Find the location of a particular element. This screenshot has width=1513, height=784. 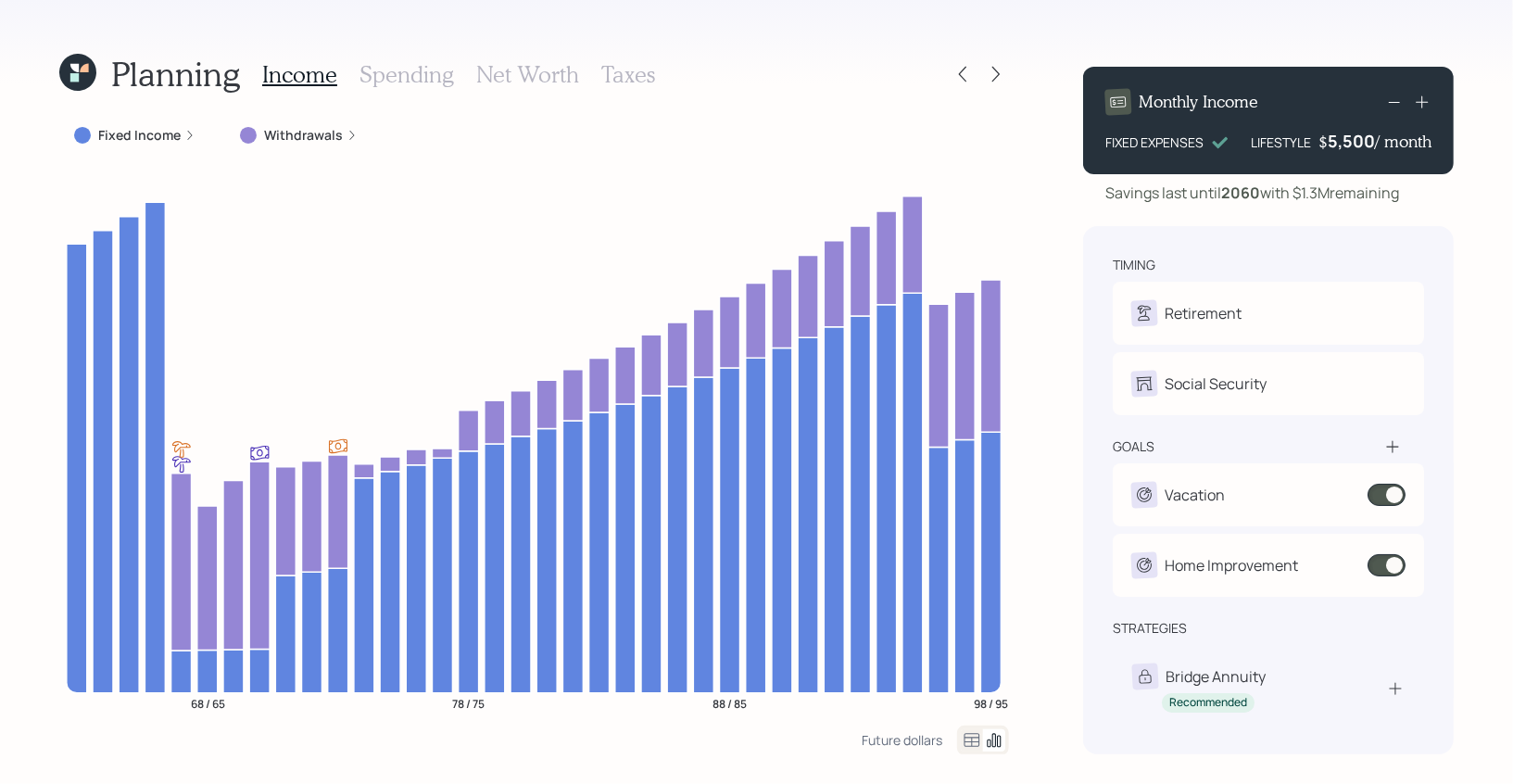

tspan: 88 / 85 is located at coordinates (730, 703).